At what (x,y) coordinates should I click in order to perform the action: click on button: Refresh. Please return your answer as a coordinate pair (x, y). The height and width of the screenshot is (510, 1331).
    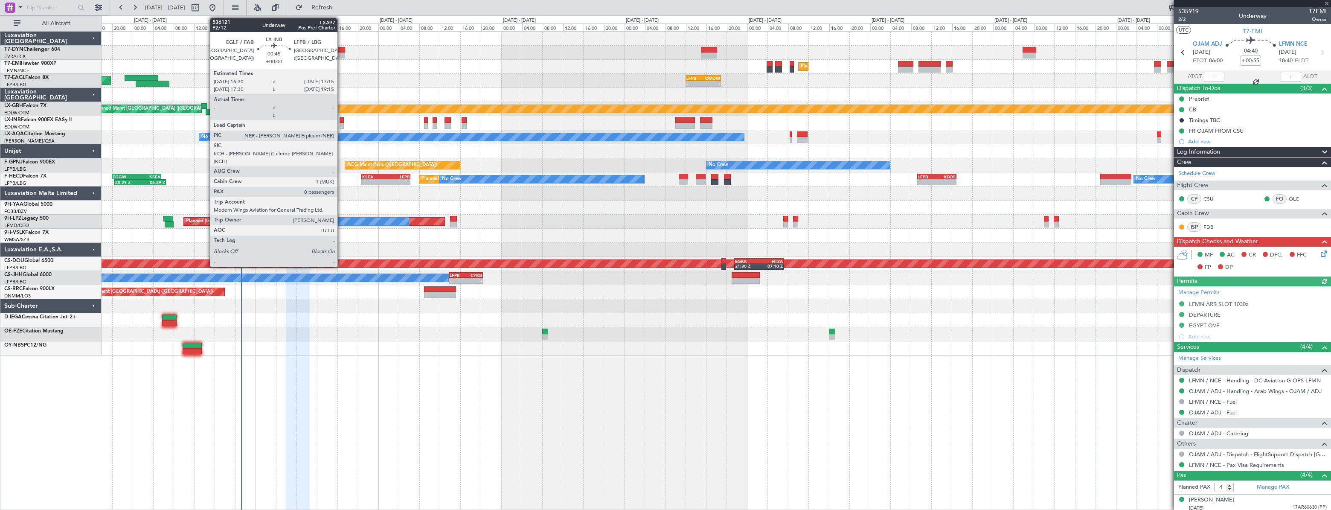
    Looking at the image, I should click on (317, 8).